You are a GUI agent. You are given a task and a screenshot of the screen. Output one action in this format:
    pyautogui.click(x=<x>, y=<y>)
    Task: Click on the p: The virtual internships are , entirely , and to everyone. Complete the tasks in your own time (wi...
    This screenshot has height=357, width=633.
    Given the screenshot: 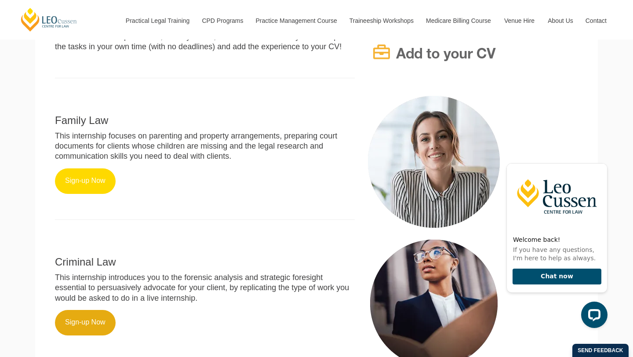 What is the action you would take?
    pyautogui.click(x=205, y=42)
    